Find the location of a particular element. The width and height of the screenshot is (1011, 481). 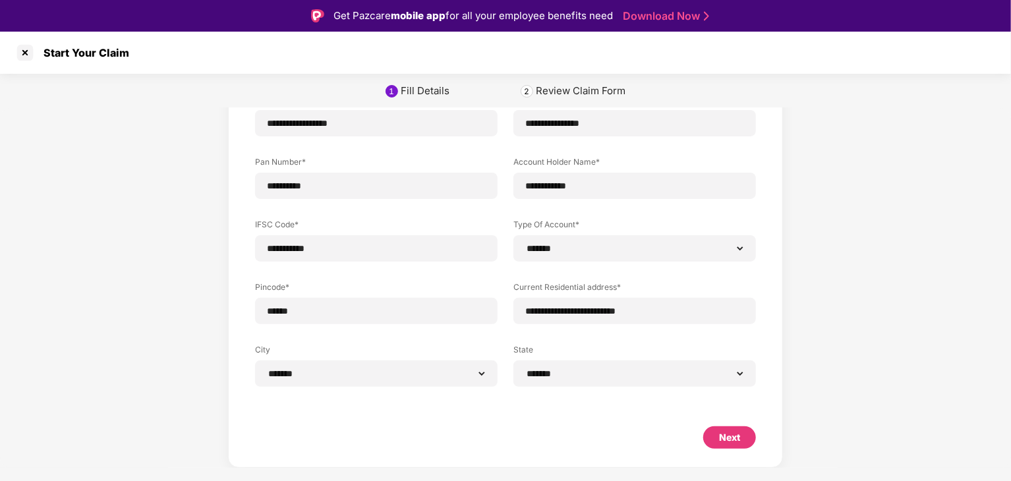

label: Account Holder Name* is located at coordinates (635, 164).